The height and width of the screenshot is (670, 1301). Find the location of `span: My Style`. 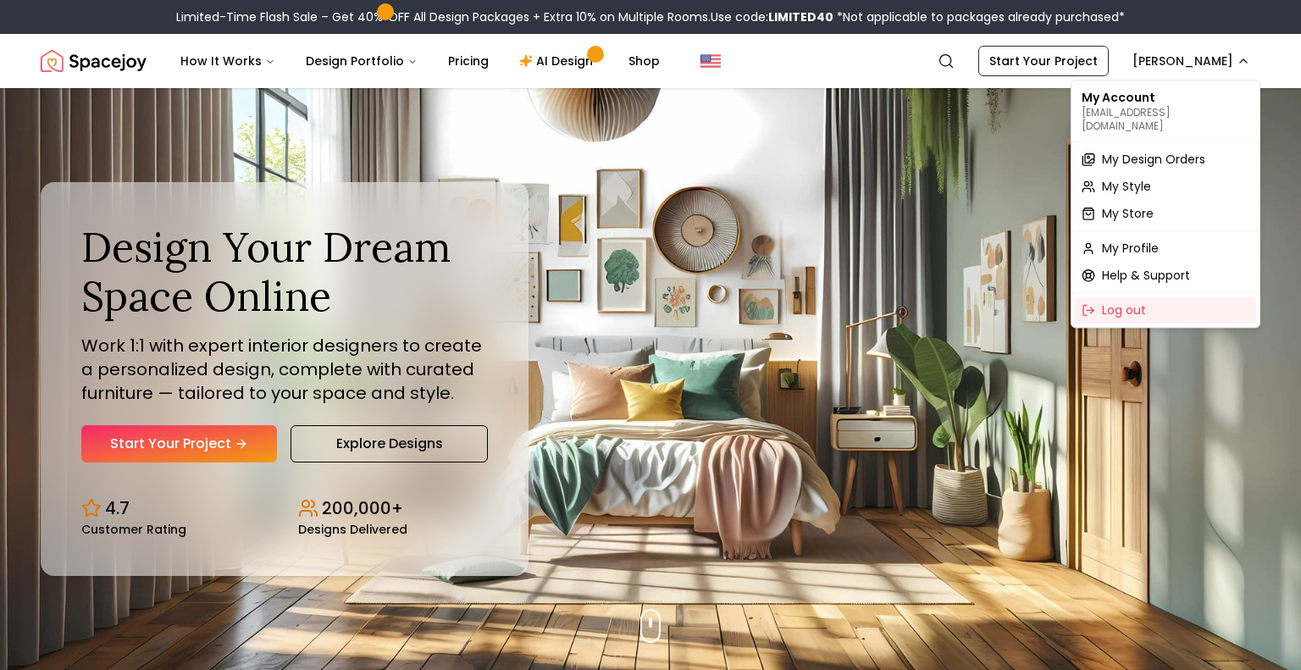

span: My Style is located at coordinates (1126, 186).